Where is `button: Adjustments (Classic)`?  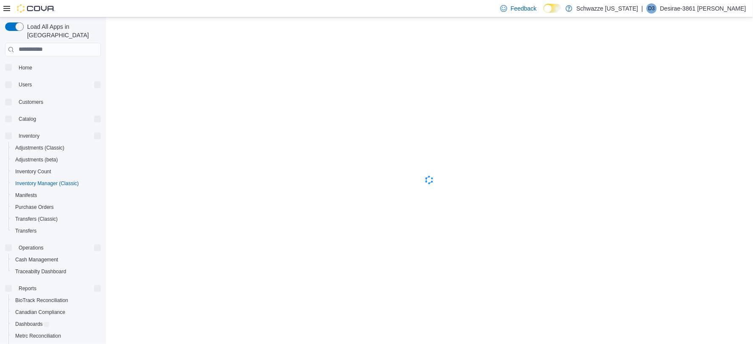
button: Adjustments (Classic) is located at coordinates (56, 148).